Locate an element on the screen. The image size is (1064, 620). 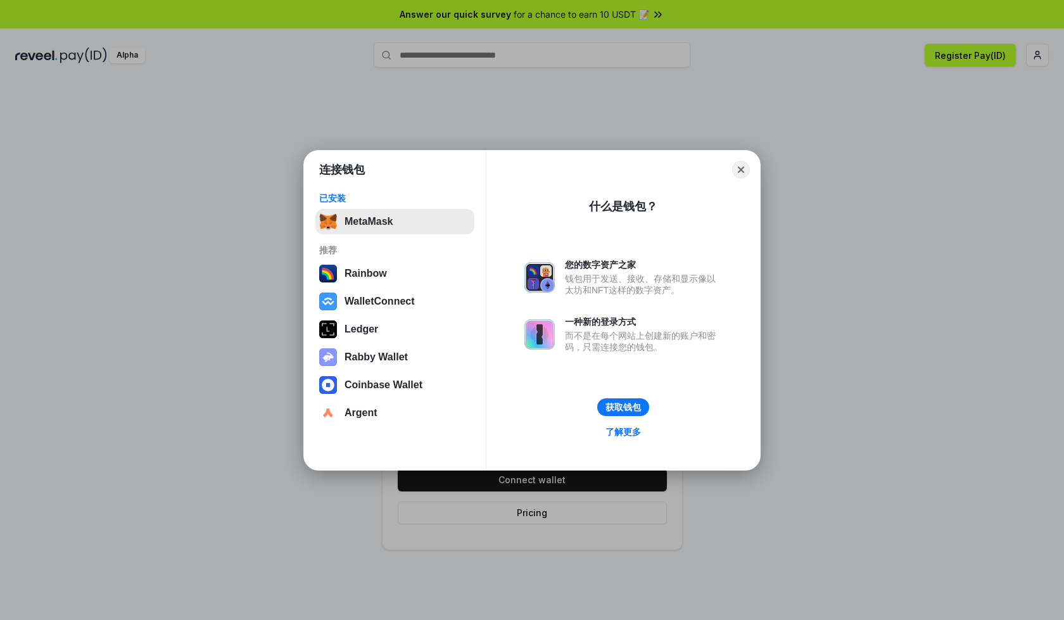
div: Ledger is located at coordinates (361, 329).